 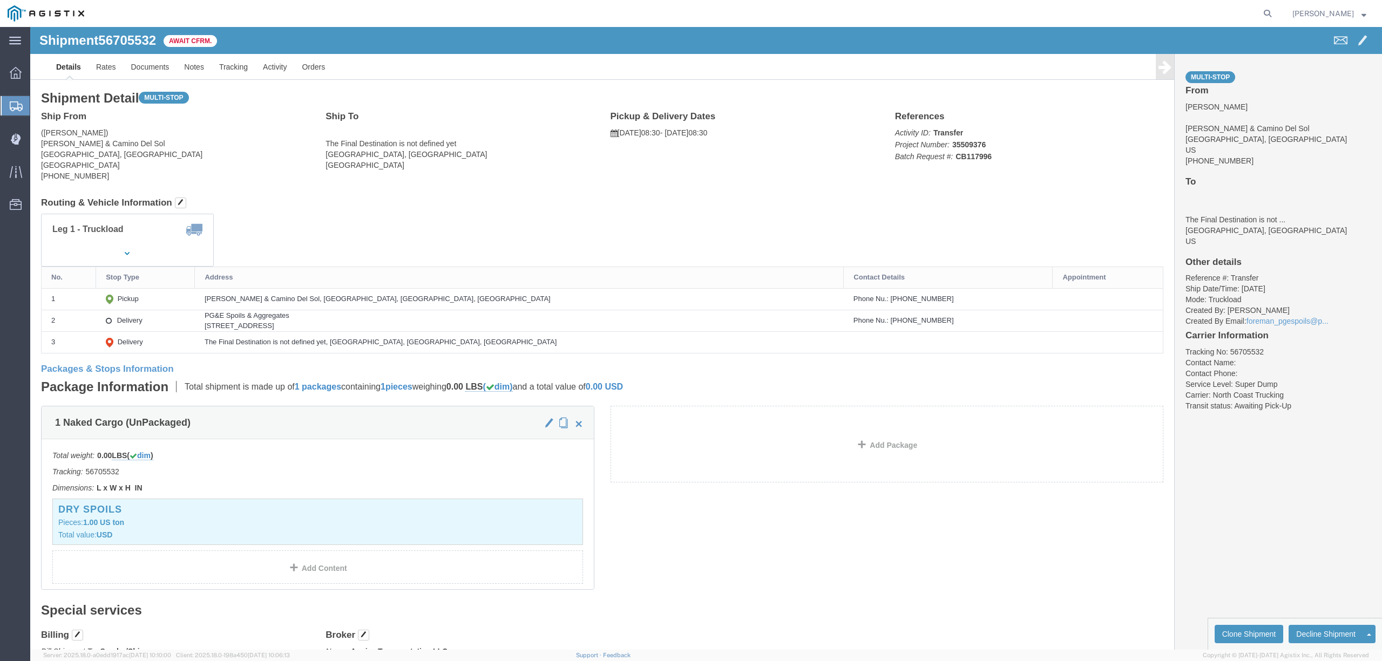 I want to click on span: Server: 2025.18.0-a0edd1917ac, so click(x=107, y=655).